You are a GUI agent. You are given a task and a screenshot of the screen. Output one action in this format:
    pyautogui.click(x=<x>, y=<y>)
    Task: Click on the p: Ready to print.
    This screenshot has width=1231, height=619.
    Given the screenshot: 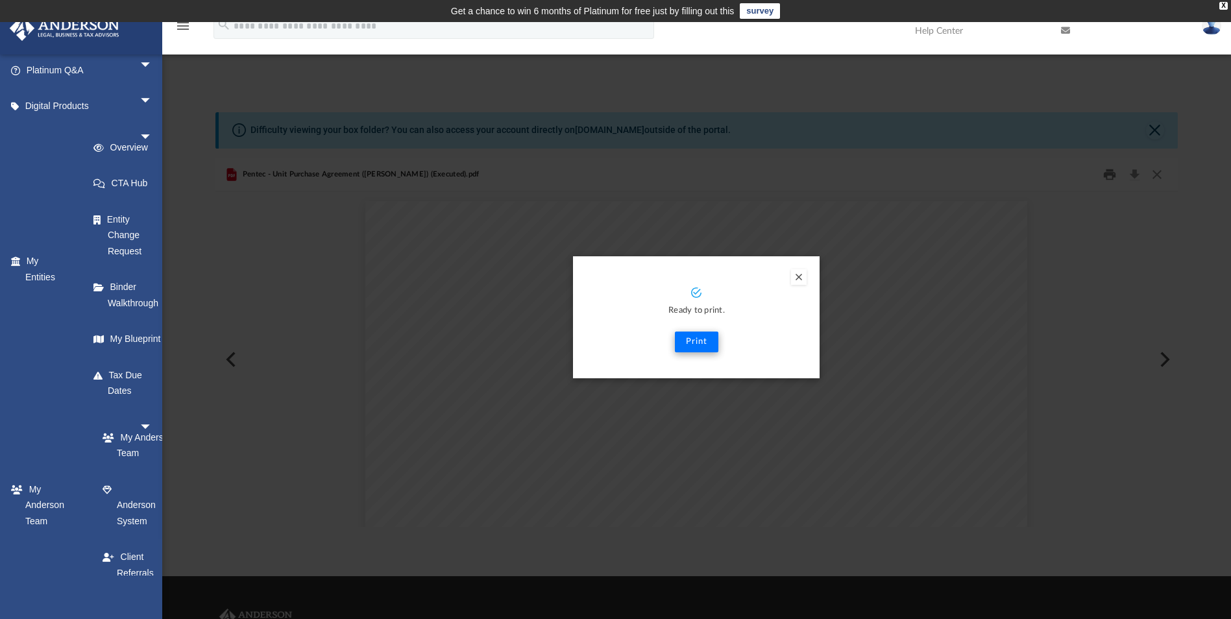 What is the action you would take?
    pyautogui.click(x=696, y=311)
    